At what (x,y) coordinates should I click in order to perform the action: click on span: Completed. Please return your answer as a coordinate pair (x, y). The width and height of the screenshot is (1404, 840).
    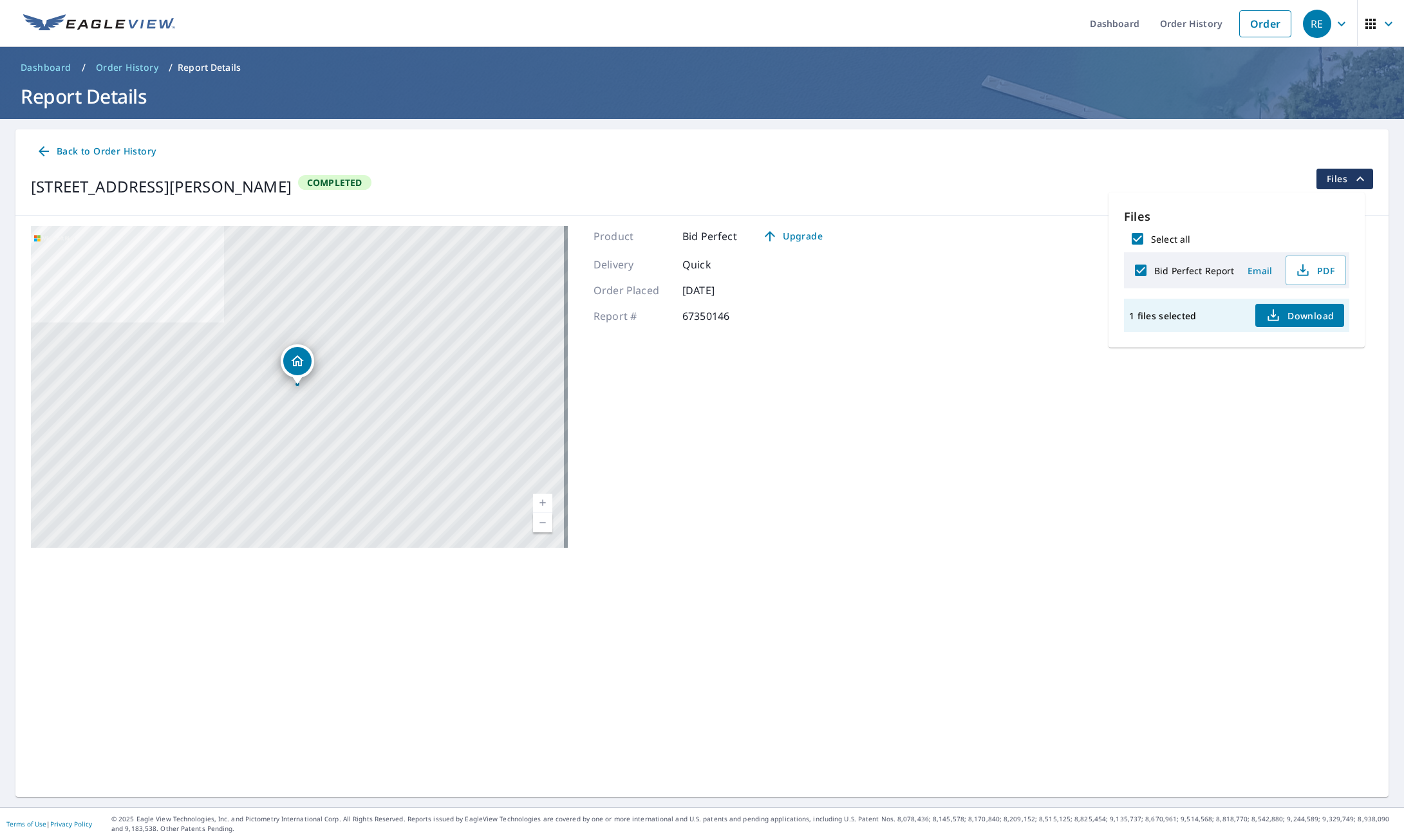
    Looking at the image, I should click on (335, 182).